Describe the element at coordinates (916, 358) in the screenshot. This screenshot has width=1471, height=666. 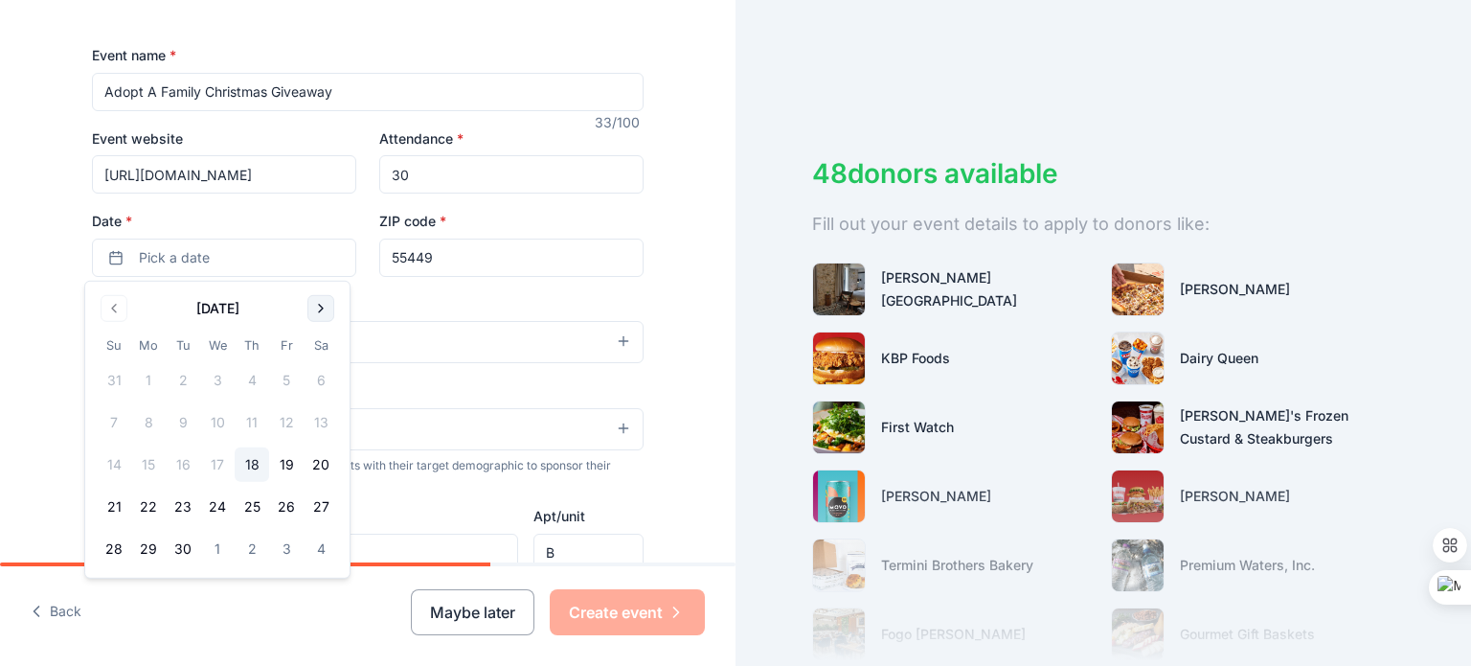
I see `div: KBP Foods` at that location.